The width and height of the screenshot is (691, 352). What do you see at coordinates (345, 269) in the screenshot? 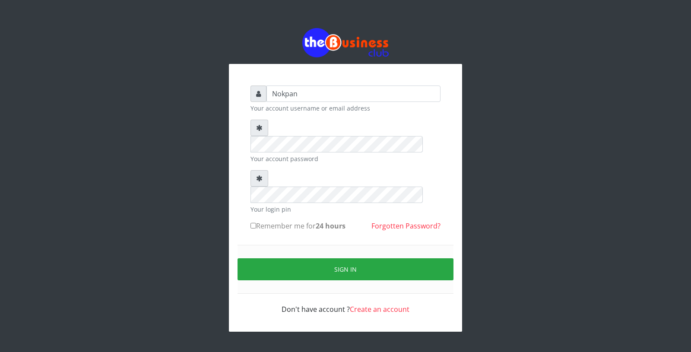
I see `button: Sign in` at bounding box center [345, 269].